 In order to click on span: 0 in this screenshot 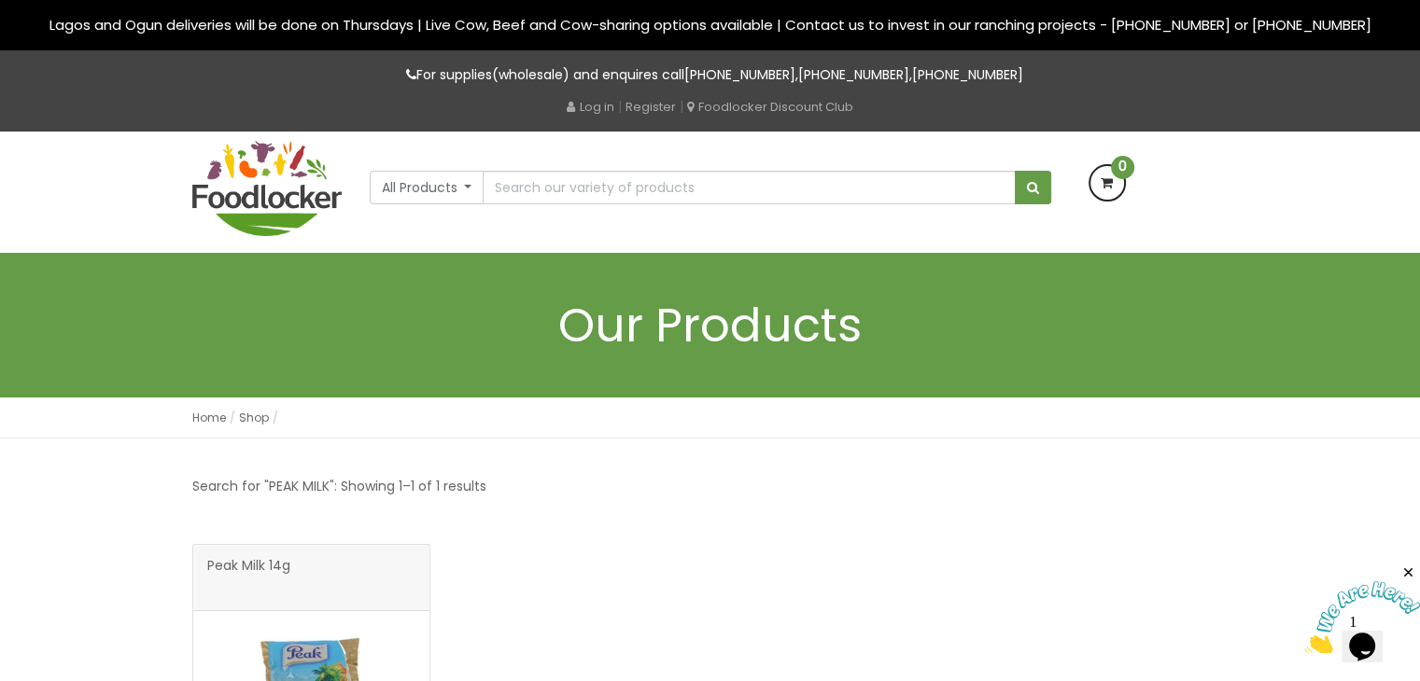, I will do `click(1122, 167)`.